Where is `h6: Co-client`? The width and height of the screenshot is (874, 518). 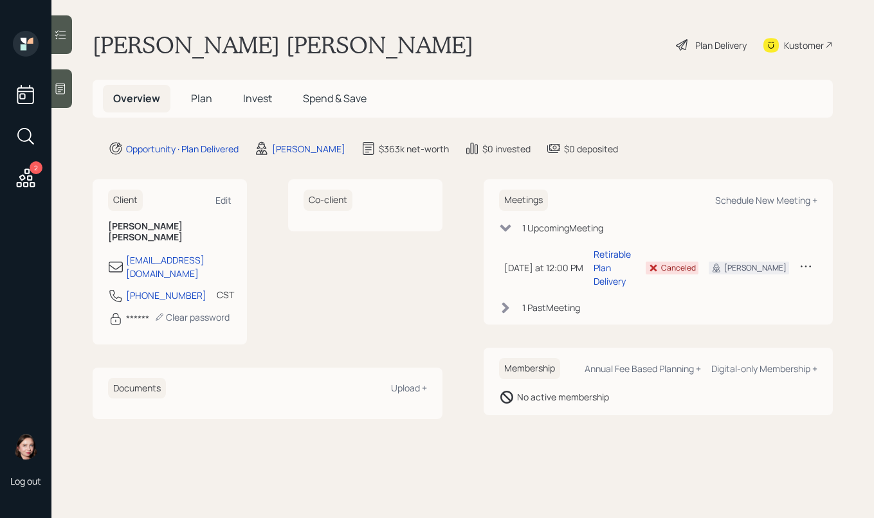
h6: Co-client is located at coordinates (328, 200).